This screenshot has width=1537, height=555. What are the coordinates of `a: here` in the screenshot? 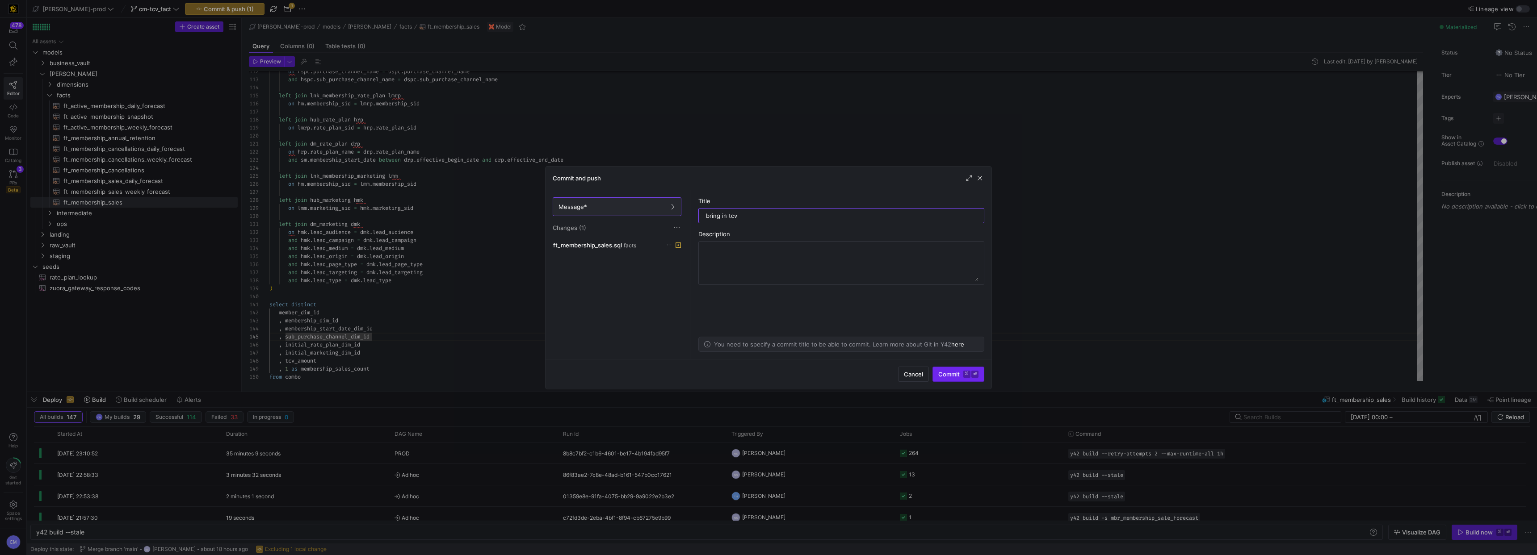 It's located at (958, 344).